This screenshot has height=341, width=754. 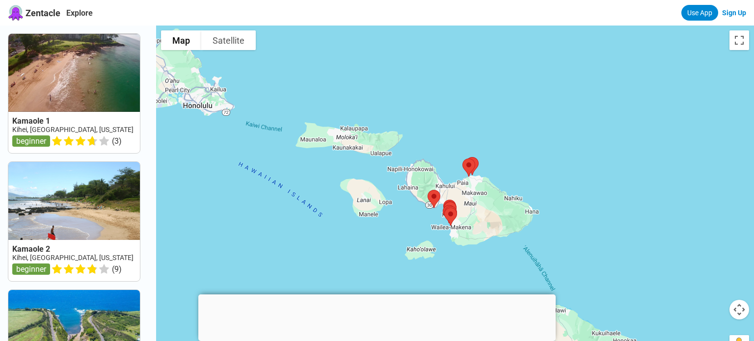 What do you see at coordinates (34, 13) in the screenshot?
I see `a: Zentacle logoZentacle` at bounding box center [34, 13].